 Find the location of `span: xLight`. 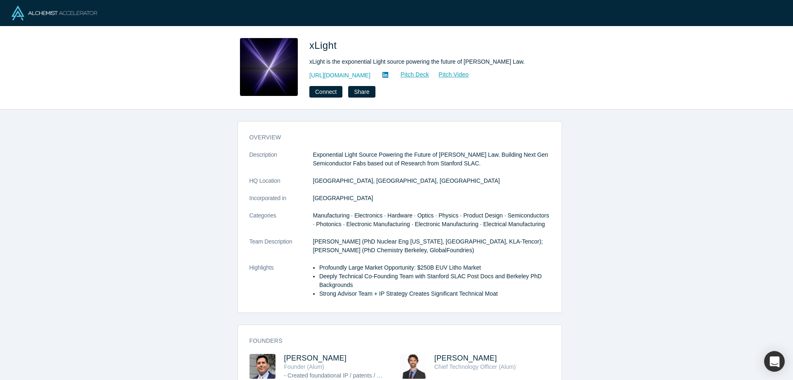

span: xLight is located at coordinates (324, 45).